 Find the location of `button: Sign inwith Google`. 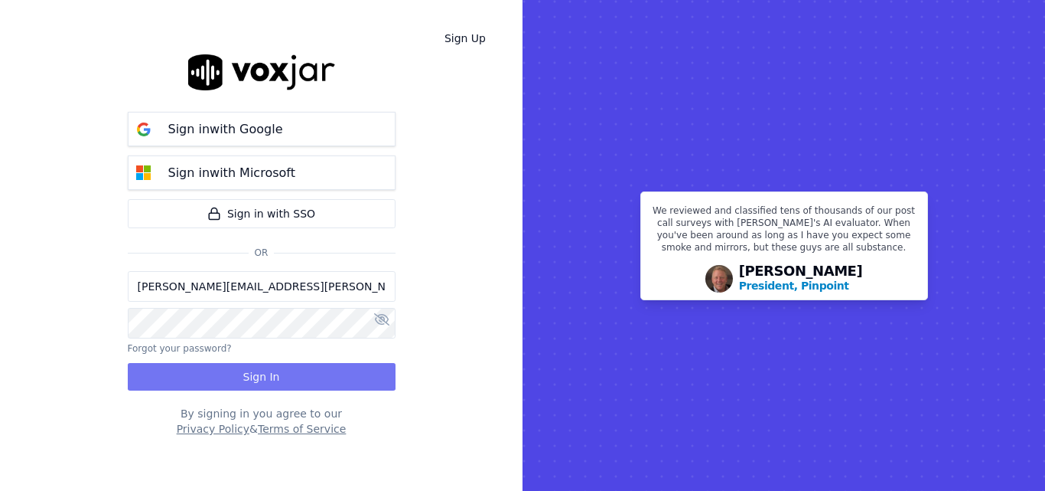

button: Sign inwith Google is located at coordinates (262, 129).